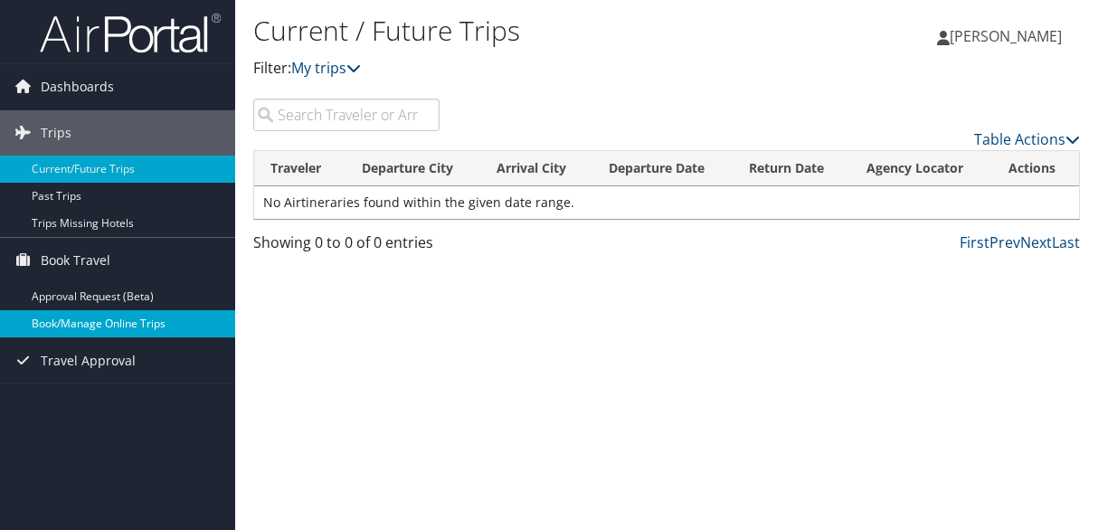  I want to click on div: Showing 0 to 0 of 0 entries, so click(346, 247).